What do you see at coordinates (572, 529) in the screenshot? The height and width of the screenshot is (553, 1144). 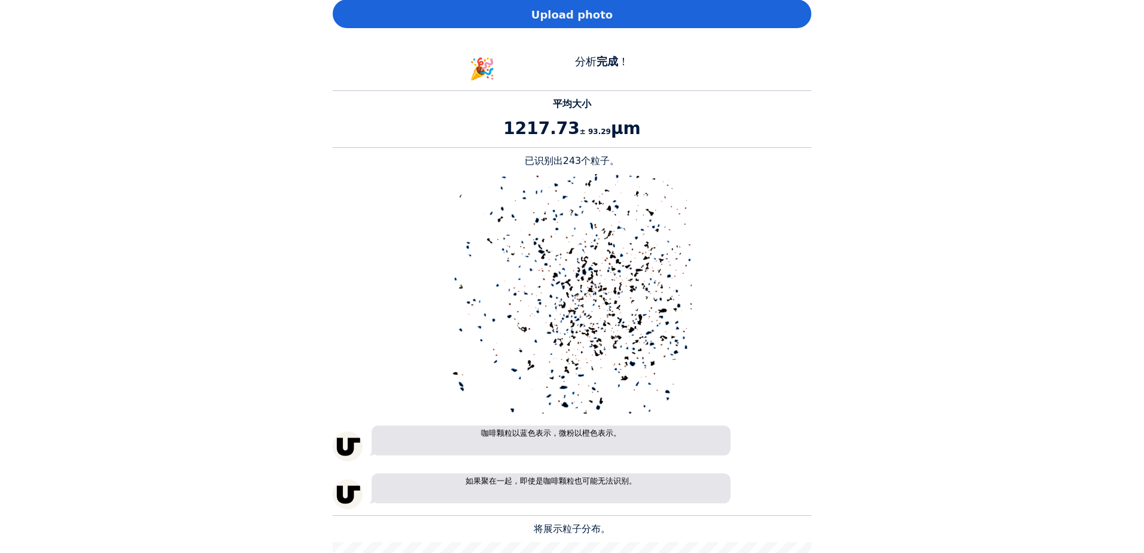 I see `p: 将展示粒子分布。` at bounding box center [572, 529].